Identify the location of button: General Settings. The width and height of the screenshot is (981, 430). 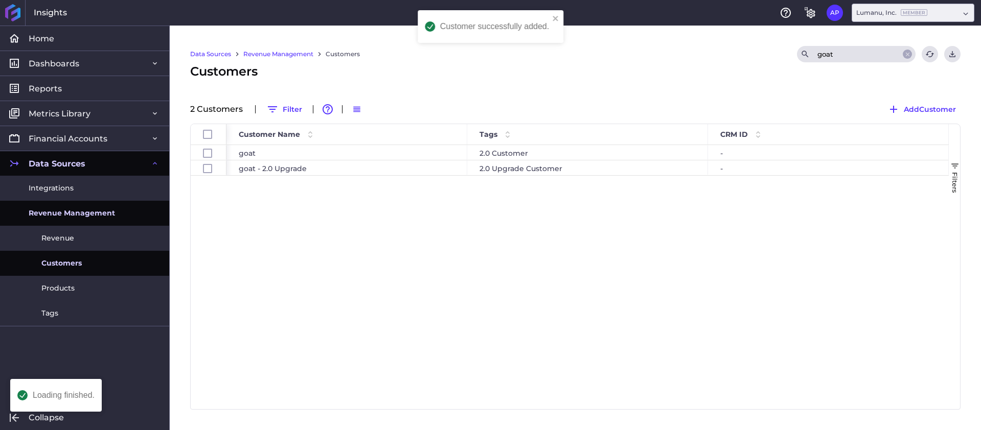
(810, 13).